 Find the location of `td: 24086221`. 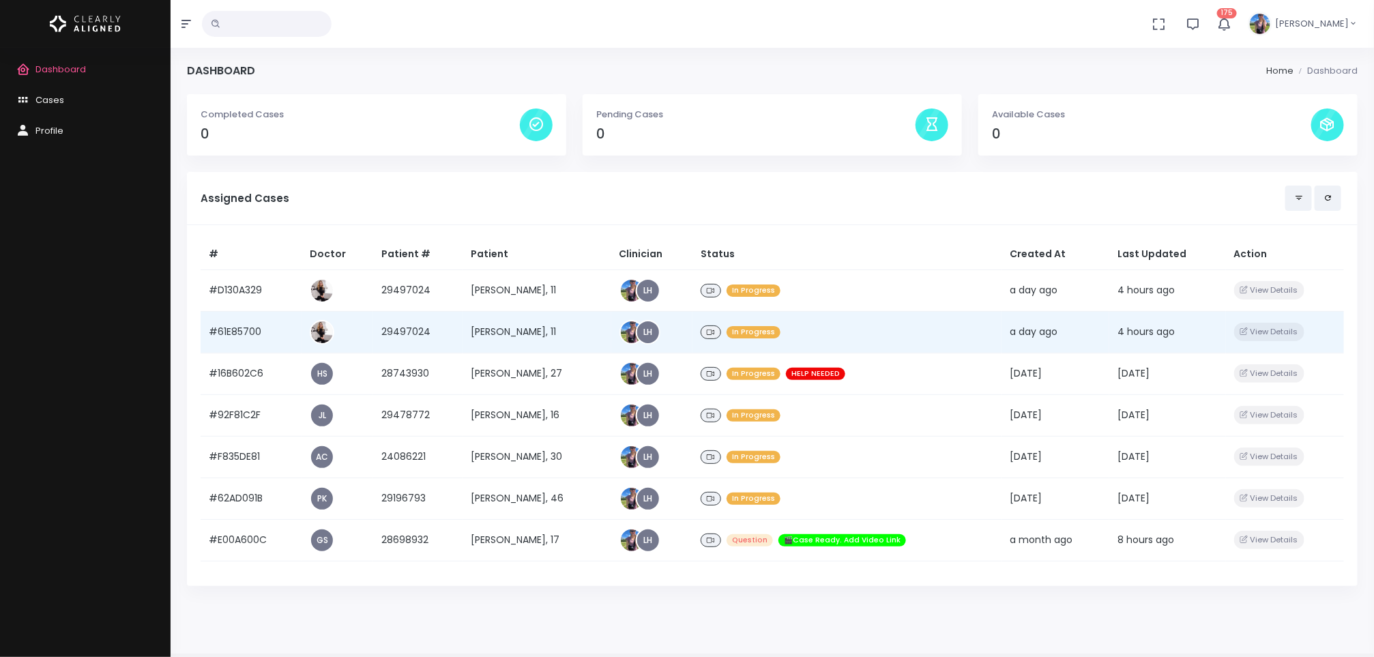

td: 24086221 is located at coordinates (418, 457).